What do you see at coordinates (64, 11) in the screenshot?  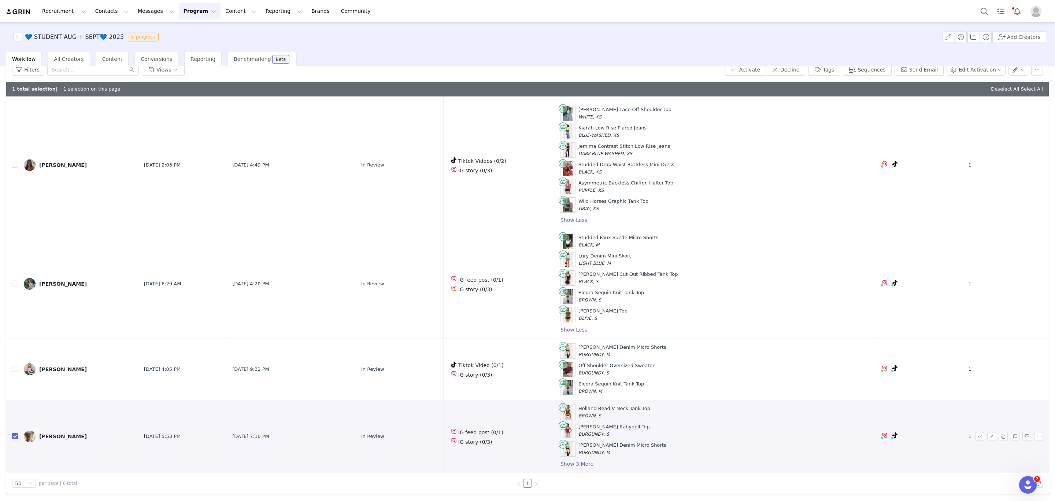 I see `button: Recruitment` at bounding box center [64, 11].